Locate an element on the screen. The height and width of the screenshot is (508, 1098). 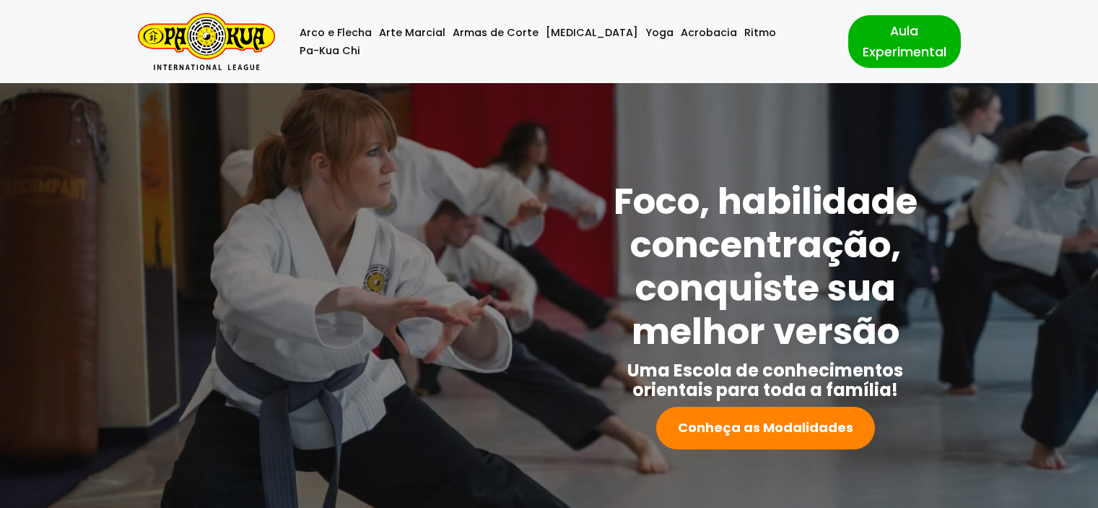
a: Aula Experimental is located at coordinates (905, 41).